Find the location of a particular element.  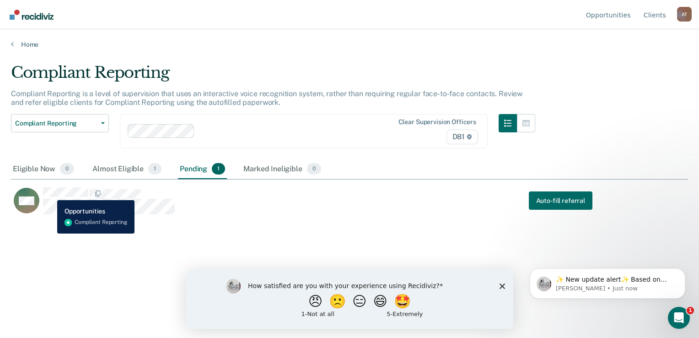

img: Recidiviz is located at coordinates (32, 15).